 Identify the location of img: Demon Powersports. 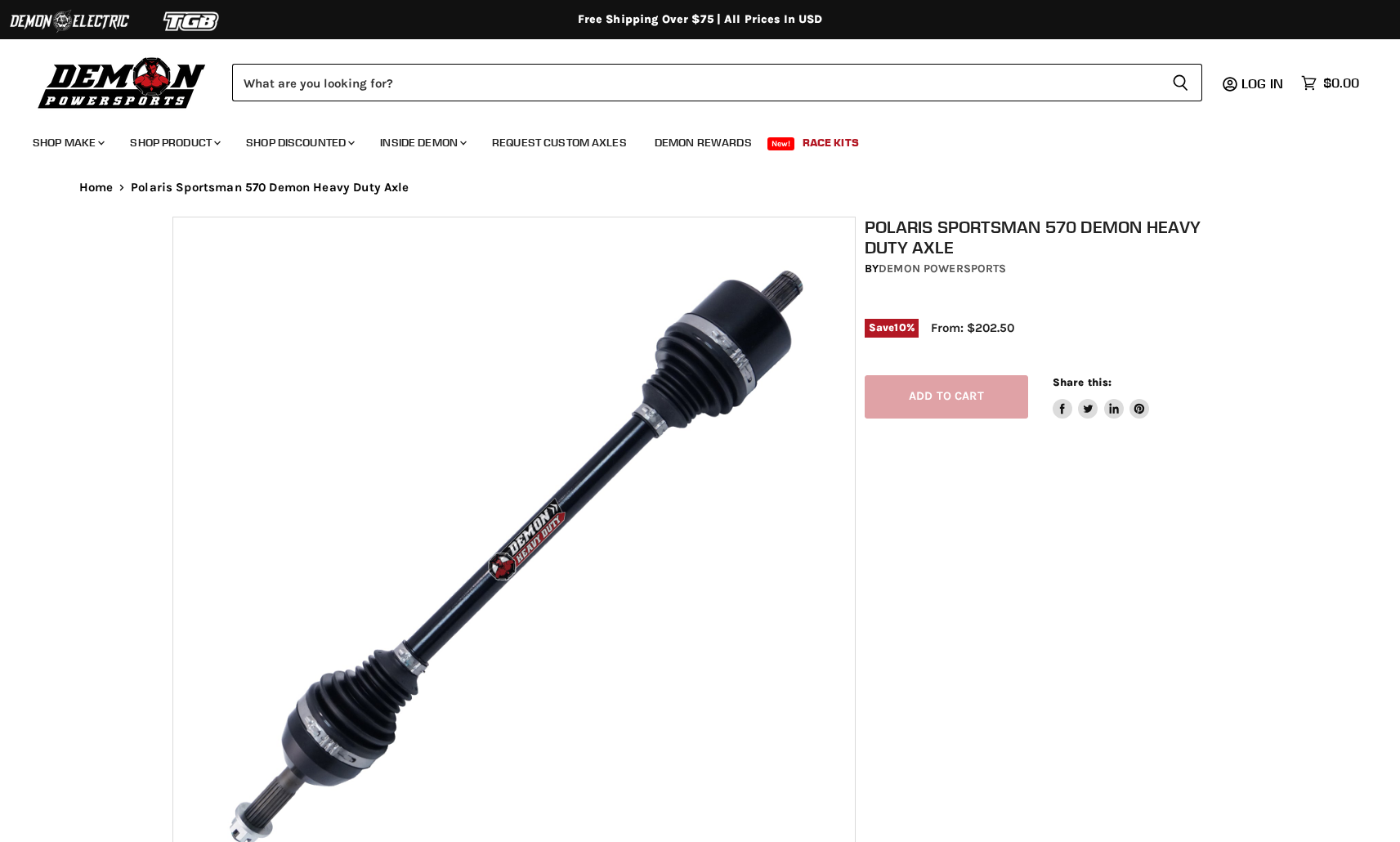
(122, 82).